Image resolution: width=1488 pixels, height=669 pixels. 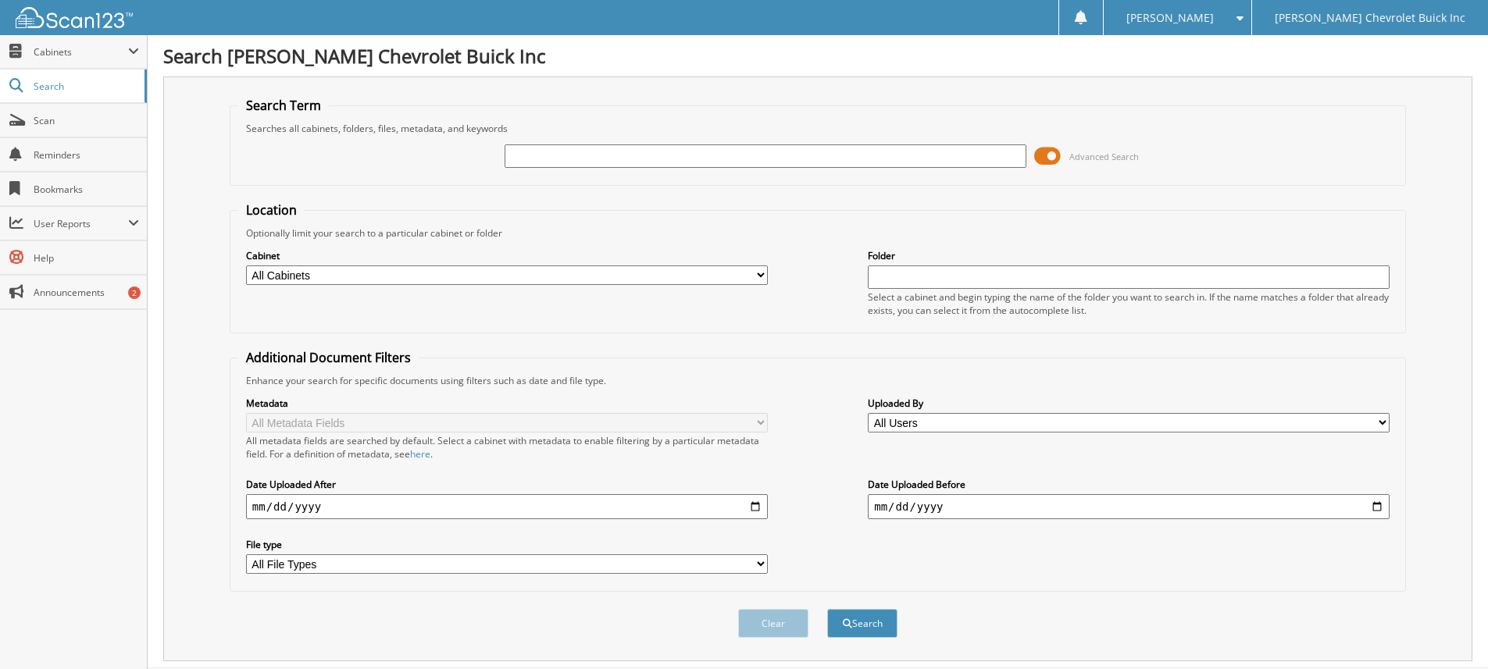 What do you see at coordinates (862, 623) in the screenshot?
I see `button: Search` at bounding box center [862, 623].